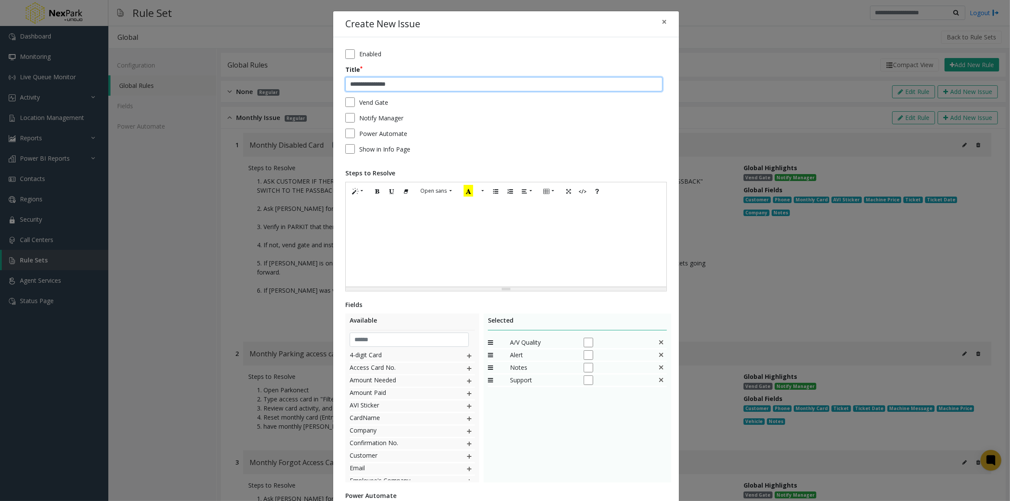 This screenshot has height=501, width=1010. What do you see at coordinates (569, 191) in the screenshot?
I see `button: Full Screen` at bounding box center [569, 191].